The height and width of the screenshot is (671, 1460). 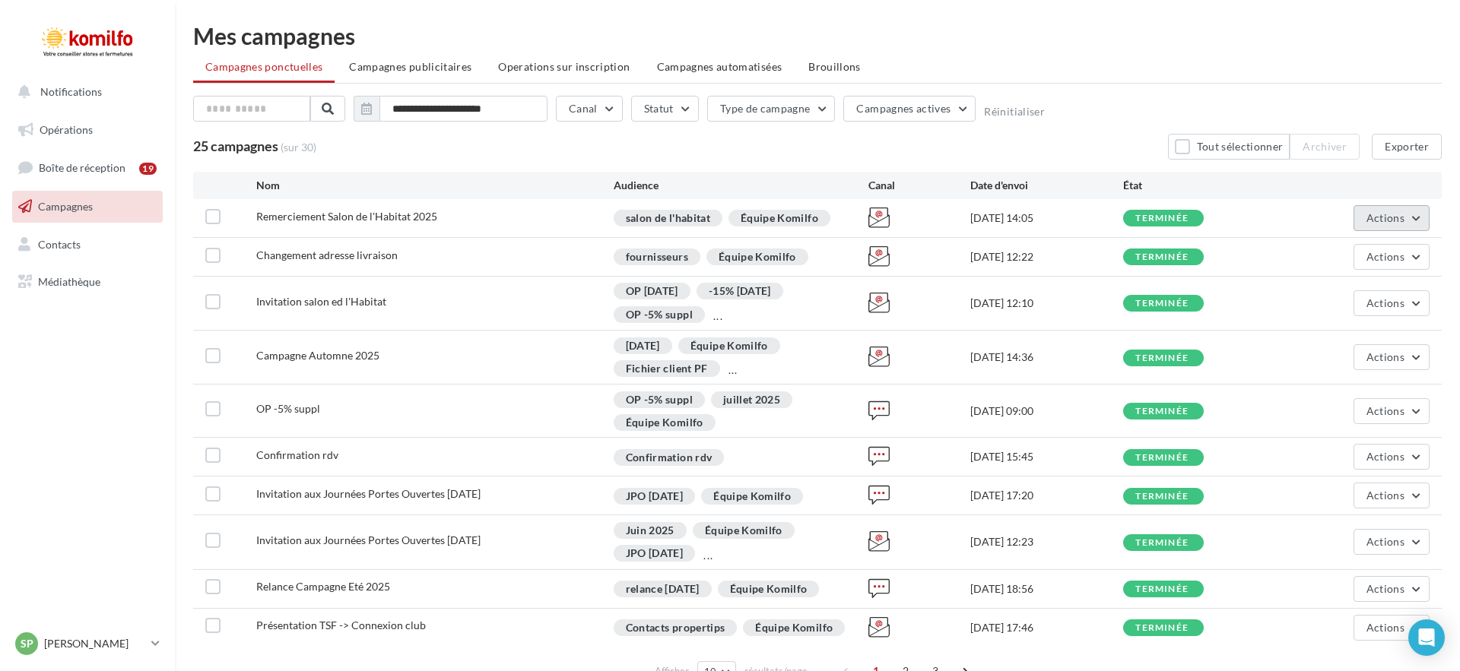 I want to click on span: Opérations, so click(x=66, y=129).